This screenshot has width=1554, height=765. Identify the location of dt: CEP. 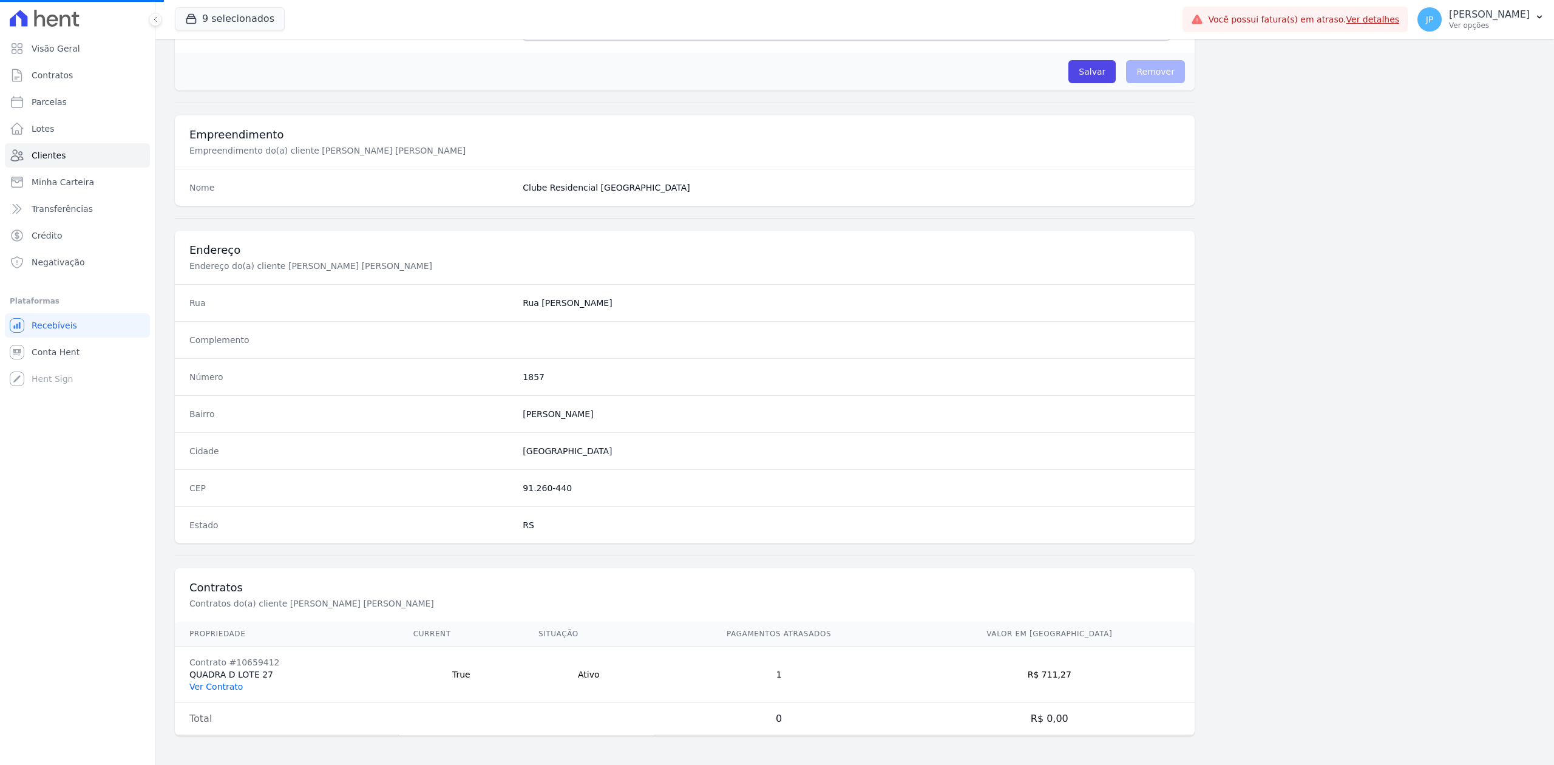
(351, 488).